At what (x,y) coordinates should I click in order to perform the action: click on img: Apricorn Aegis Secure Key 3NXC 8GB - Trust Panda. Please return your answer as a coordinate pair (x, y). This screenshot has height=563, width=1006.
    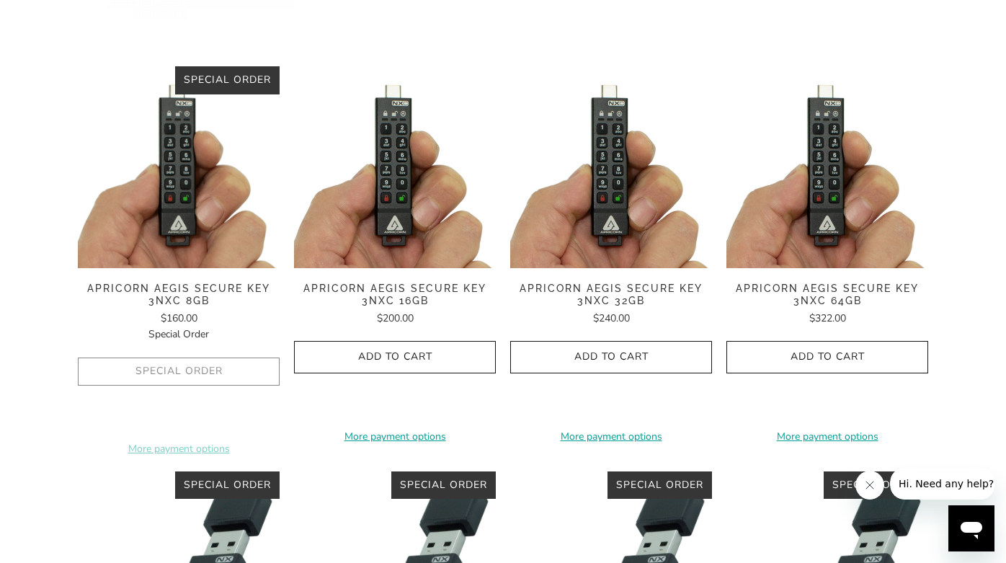
    Looking at the image, I should click on (179, 167).